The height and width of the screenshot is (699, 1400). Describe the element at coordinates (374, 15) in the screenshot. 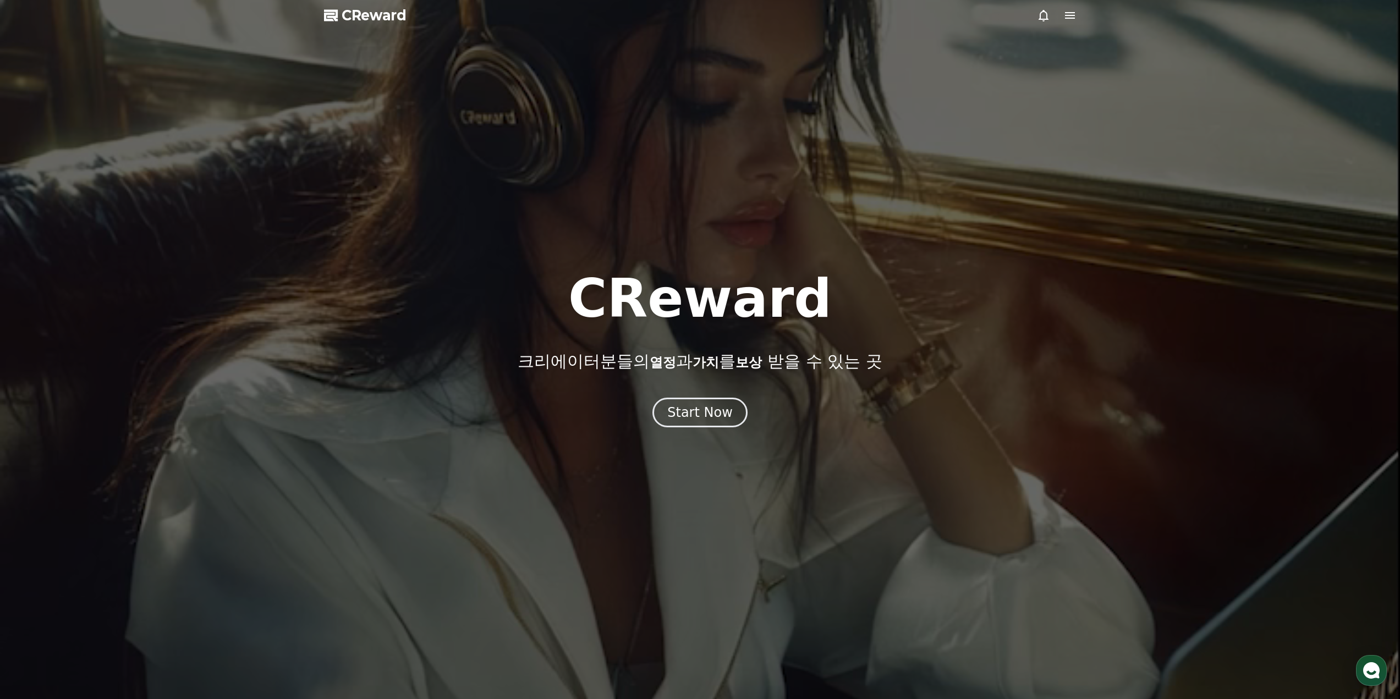

I see `span: CReward` at that location.